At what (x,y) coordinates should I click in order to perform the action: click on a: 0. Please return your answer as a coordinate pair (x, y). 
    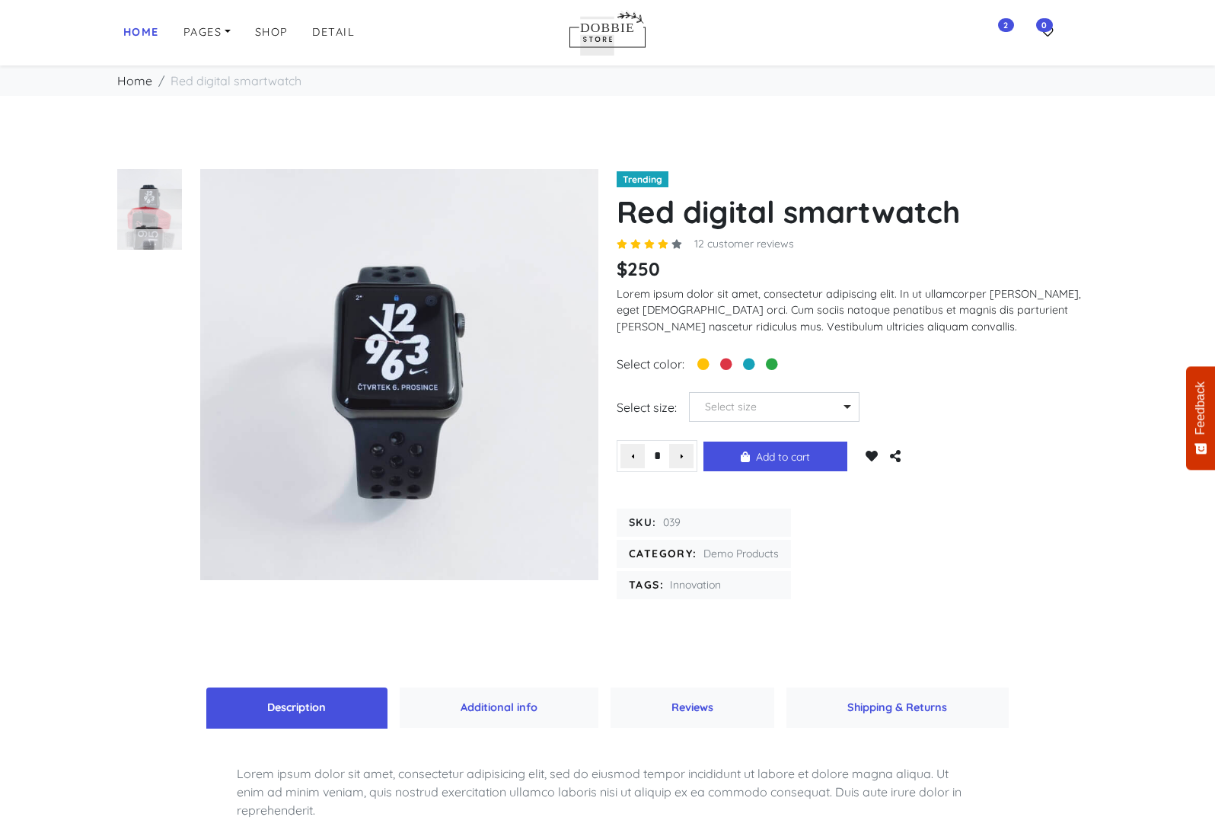
    Looking at the image, I should click on (1047, 33).